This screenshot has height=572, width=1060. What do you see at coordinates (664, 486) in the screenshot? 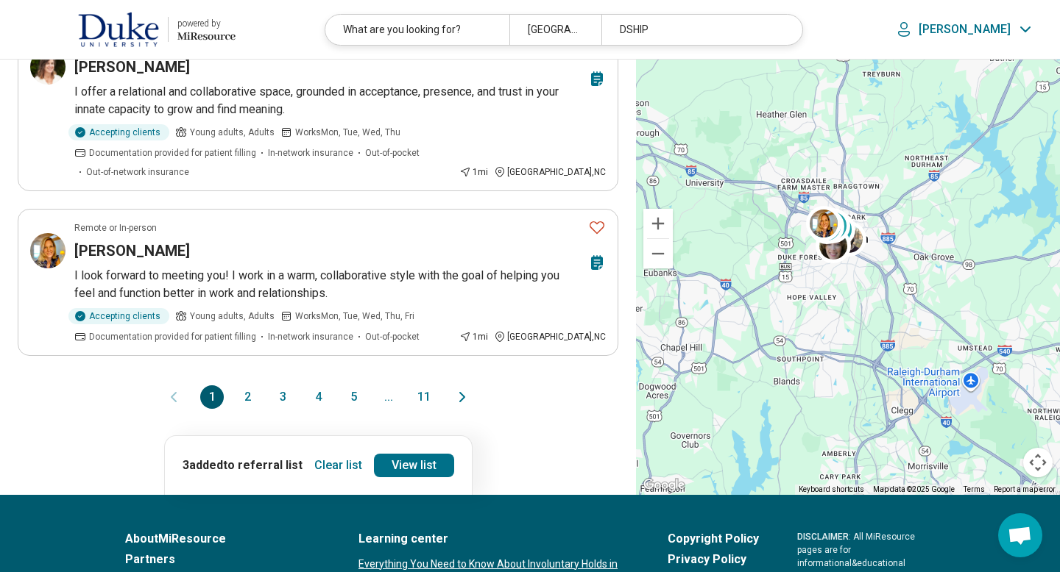
I see `a: Open this area in Google Maps (opens a new window)` at bounding box center [664, 486].